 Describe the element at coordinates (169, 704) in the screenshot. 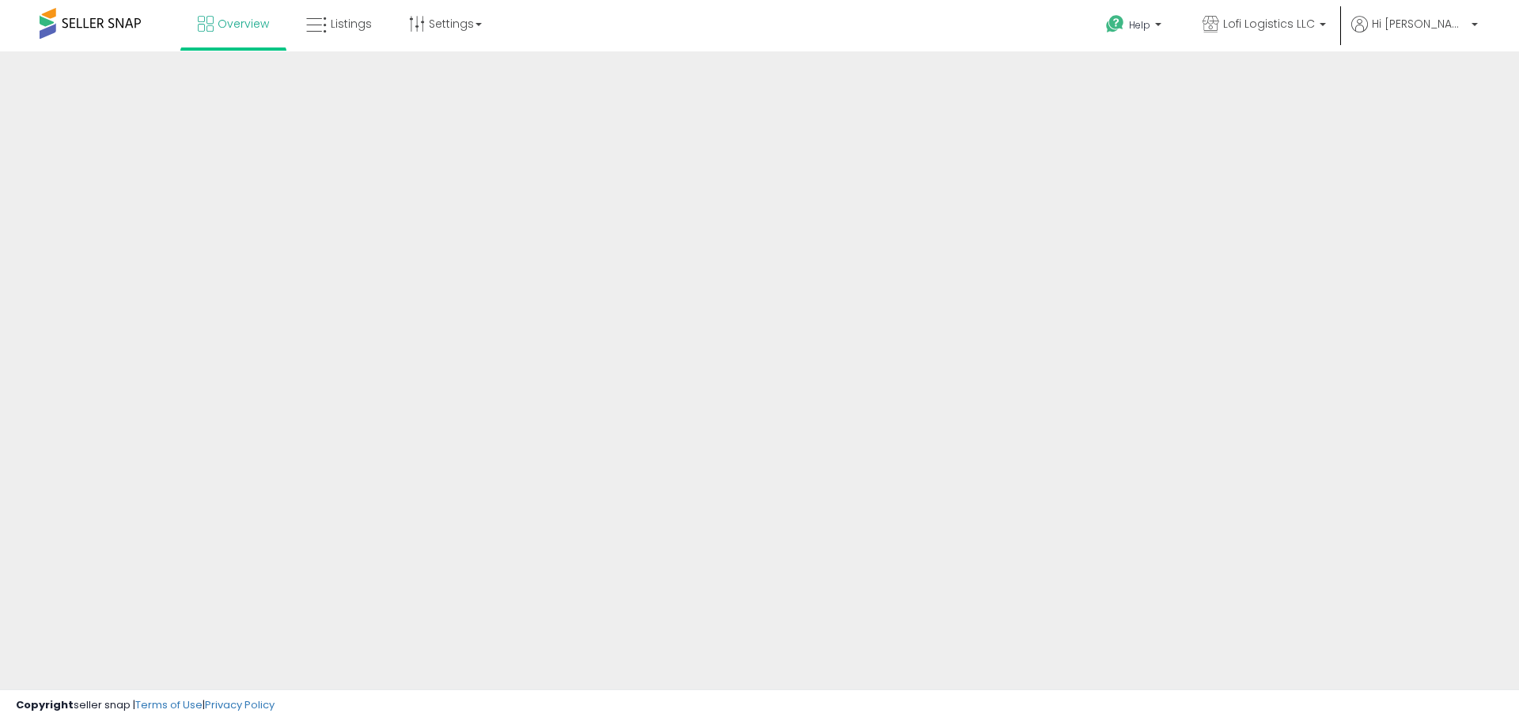

I see `a: Terms of Use` at that location.